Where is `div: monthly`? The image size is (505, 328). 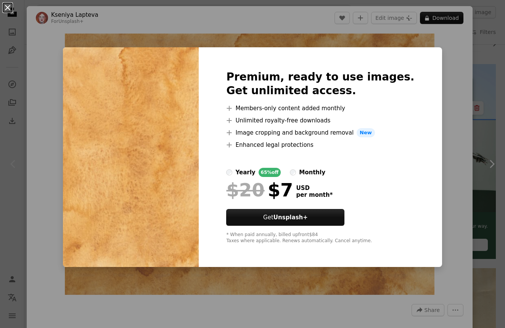
div: monthly is located at coordinates (312, 173).